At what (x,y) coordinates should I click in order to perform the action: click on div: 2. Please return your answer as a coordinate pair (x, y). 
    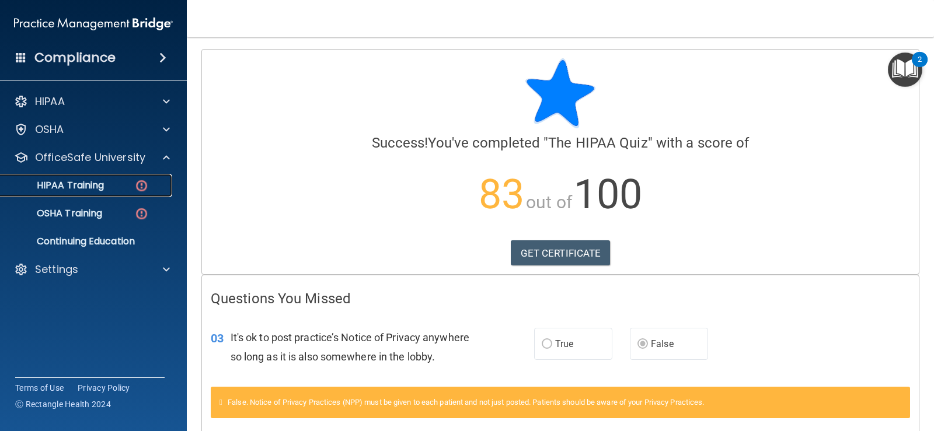
    Looking at the image, I should click on (919, 67).